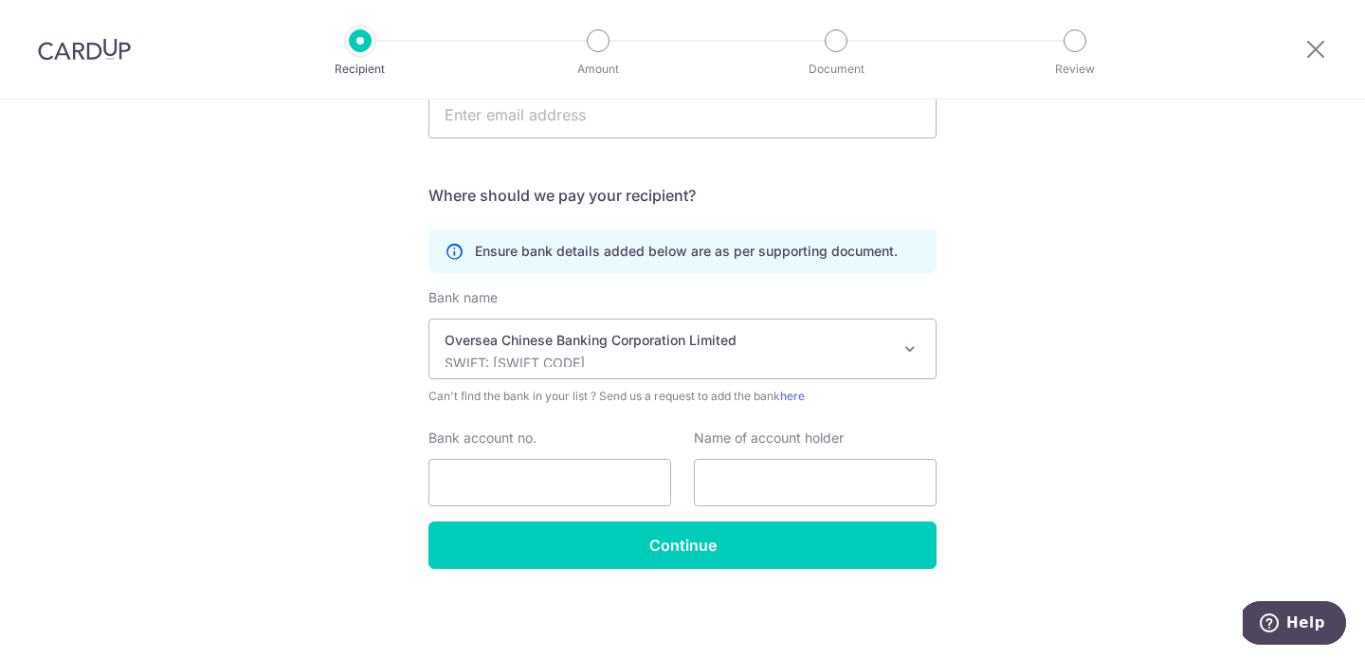 The width and height of the screenshot is (1365, 658). What do you see at coordinates (360, 69) in the screenshot?
I see `p: Recipient` at bounding box center [360, 69].